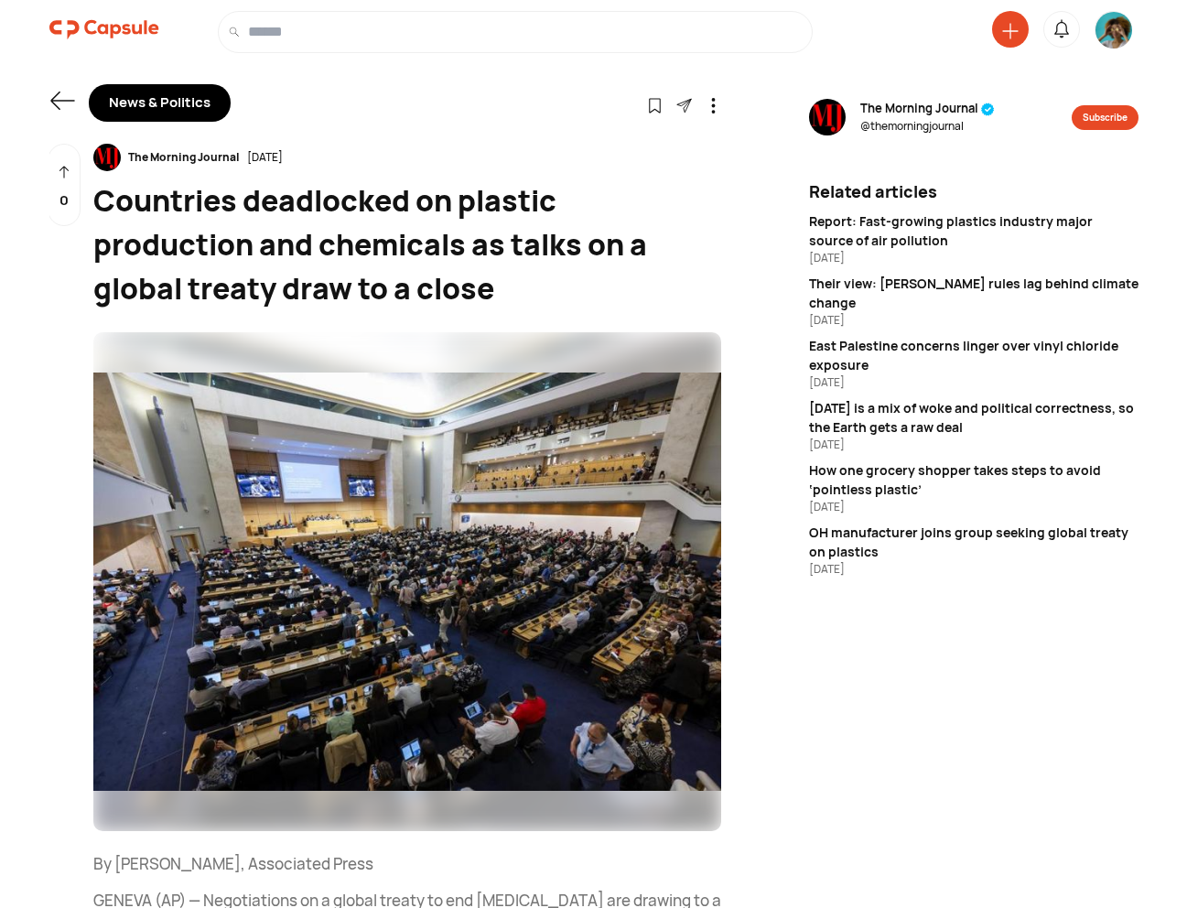 The width and height of the screenshot is (1187, 908). I want to click on div: How one grocery shopper takes steps to avoid ‘pointless plastic’, so click(973, 479).